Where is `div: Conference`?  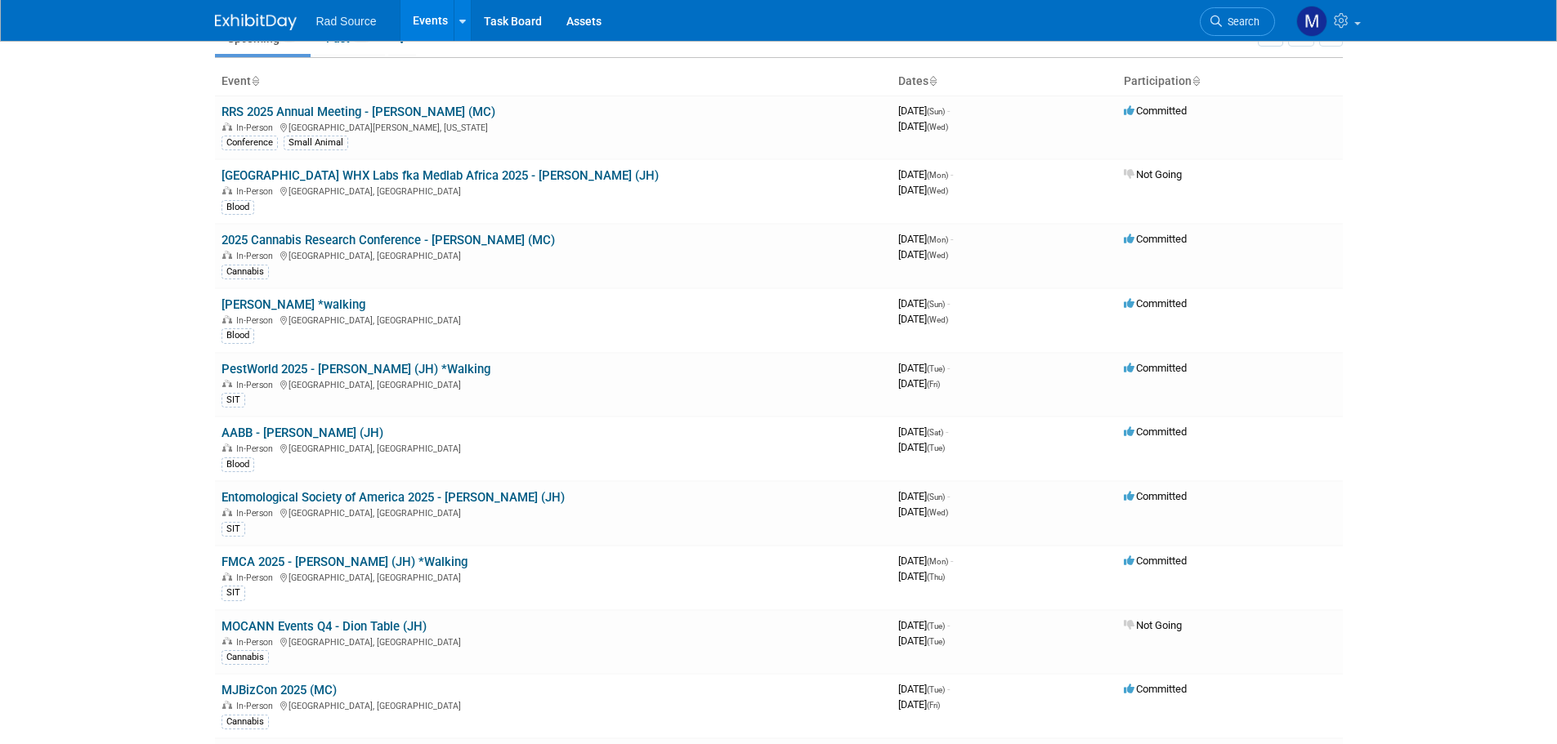 div: Conference is located at coordinates (249, 143).